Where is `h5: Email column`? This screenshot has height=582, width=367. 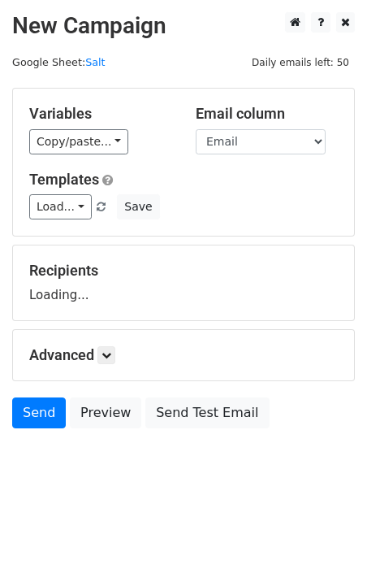
h5: Email column is located at coordinates (267, 114).